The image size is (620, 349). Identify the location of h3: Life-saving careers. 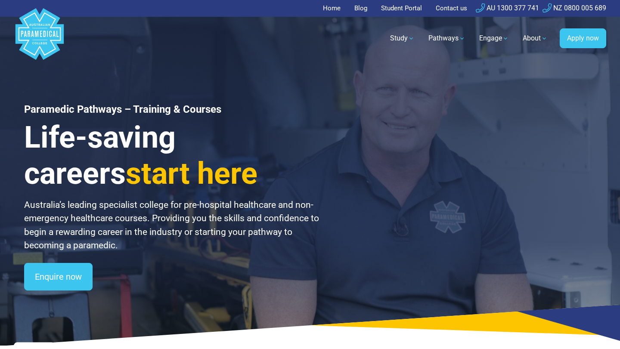
(172, 155).